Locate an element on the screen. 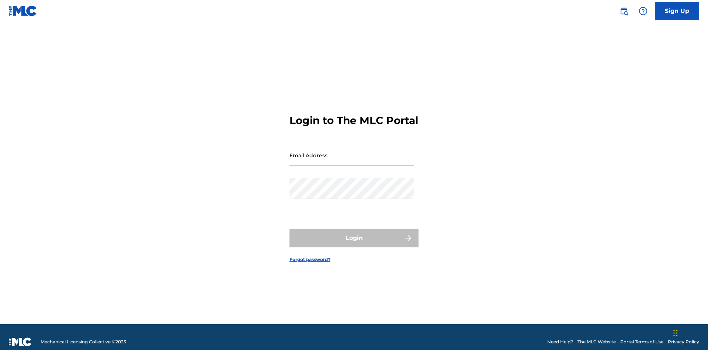 Image resolution: width=708 pixels, height=350 pixels. a: The MLC Website is located at coordinates (597, 341).